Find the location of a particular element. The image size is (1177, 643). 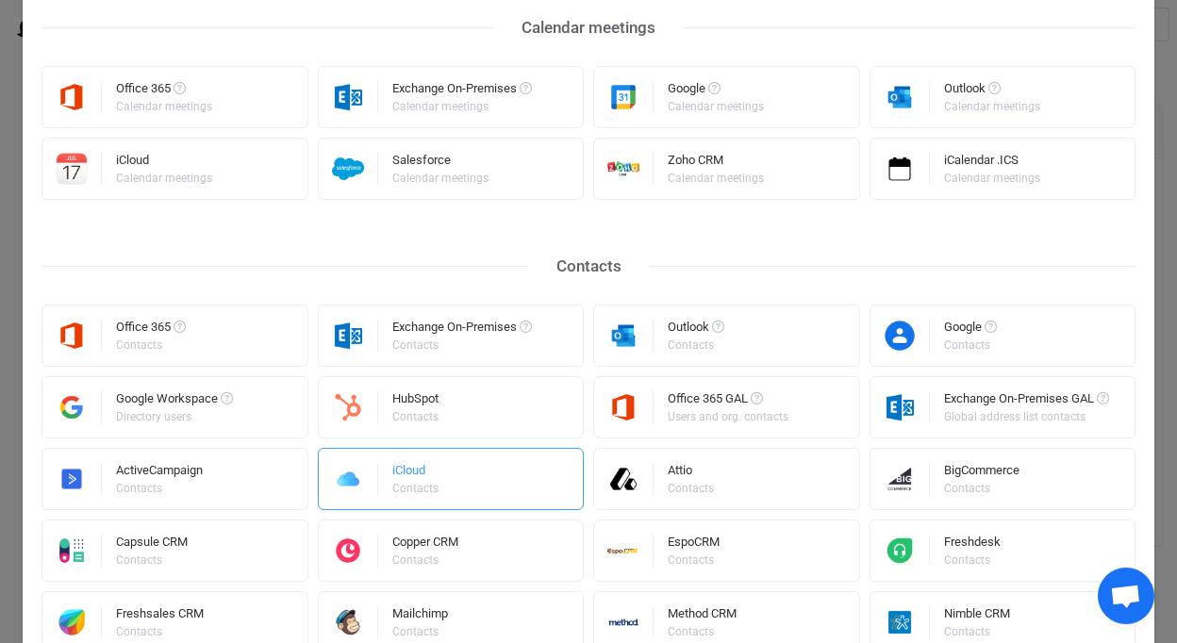

div: Google Workspace is located at coordinates (174, 402).